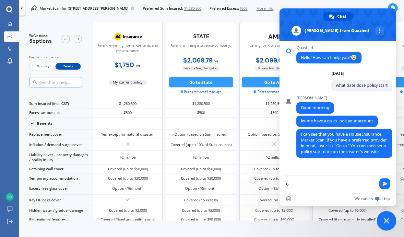 This screenshot has height=237, width=404. I want to click on button: Go to AMI, so click(274, 82).